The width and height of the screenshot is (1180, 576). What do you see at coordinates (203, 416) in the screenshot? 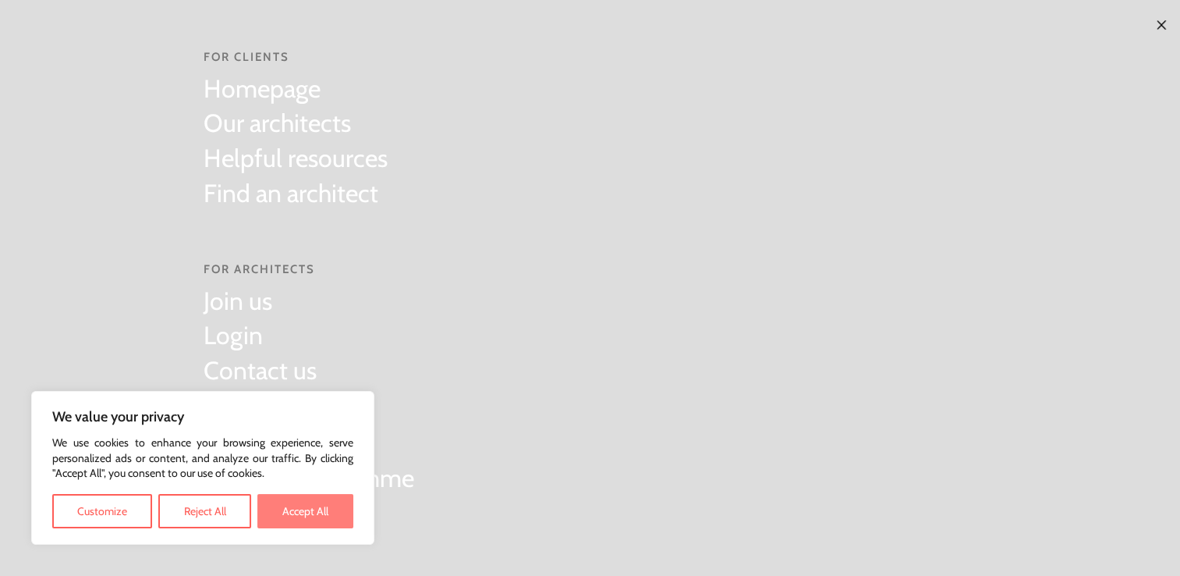
I see `p: We value your privacy` at bounding box center [203, 416].